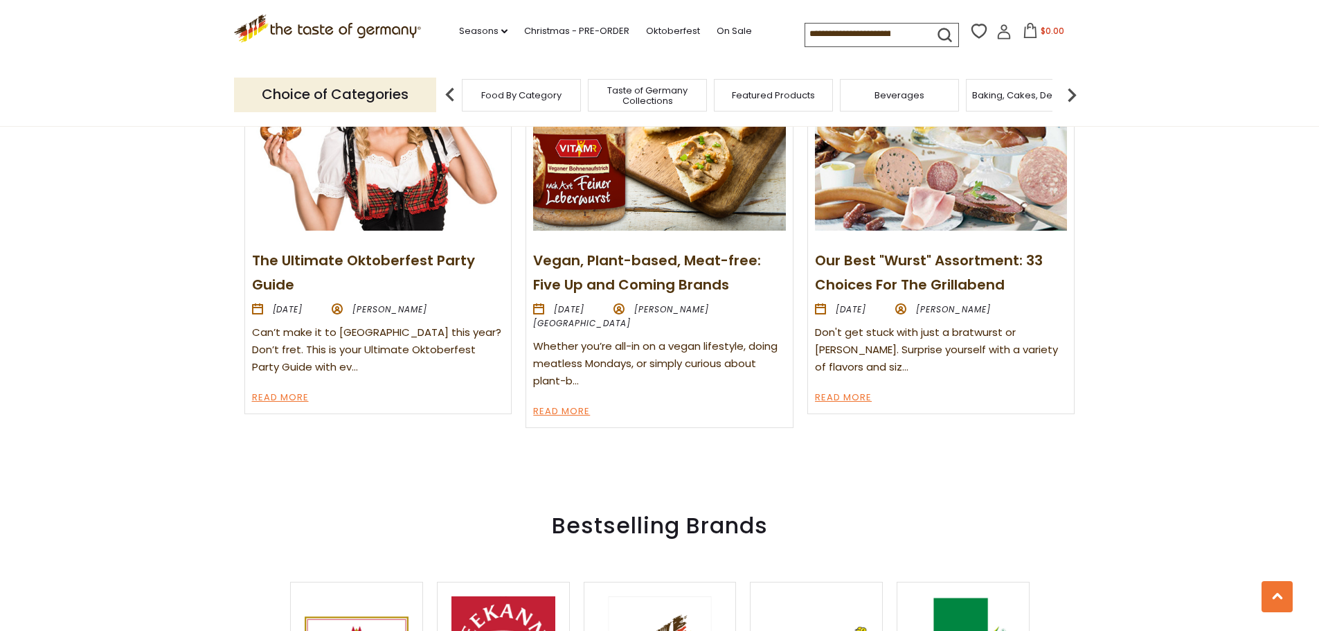 This screenshot has height=631, width=1319. I want to click on span: Taste of Germany Collections, so click(648, 96).